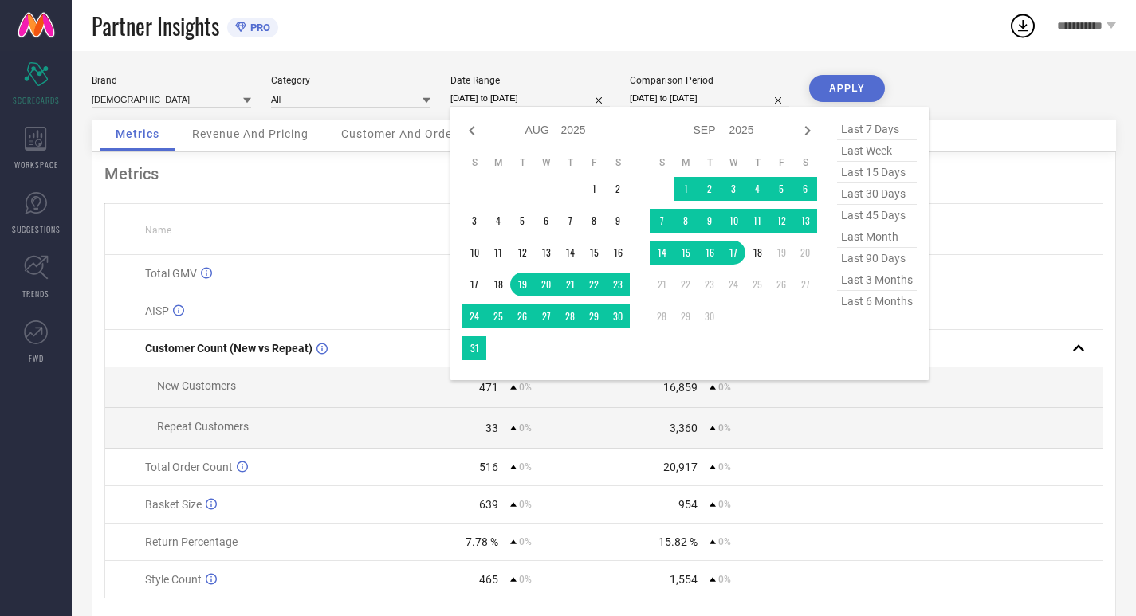  Describe the element at coordinates (498, 253) in the screenshot. I see `td: Mon Aug 11 2025` at that location.